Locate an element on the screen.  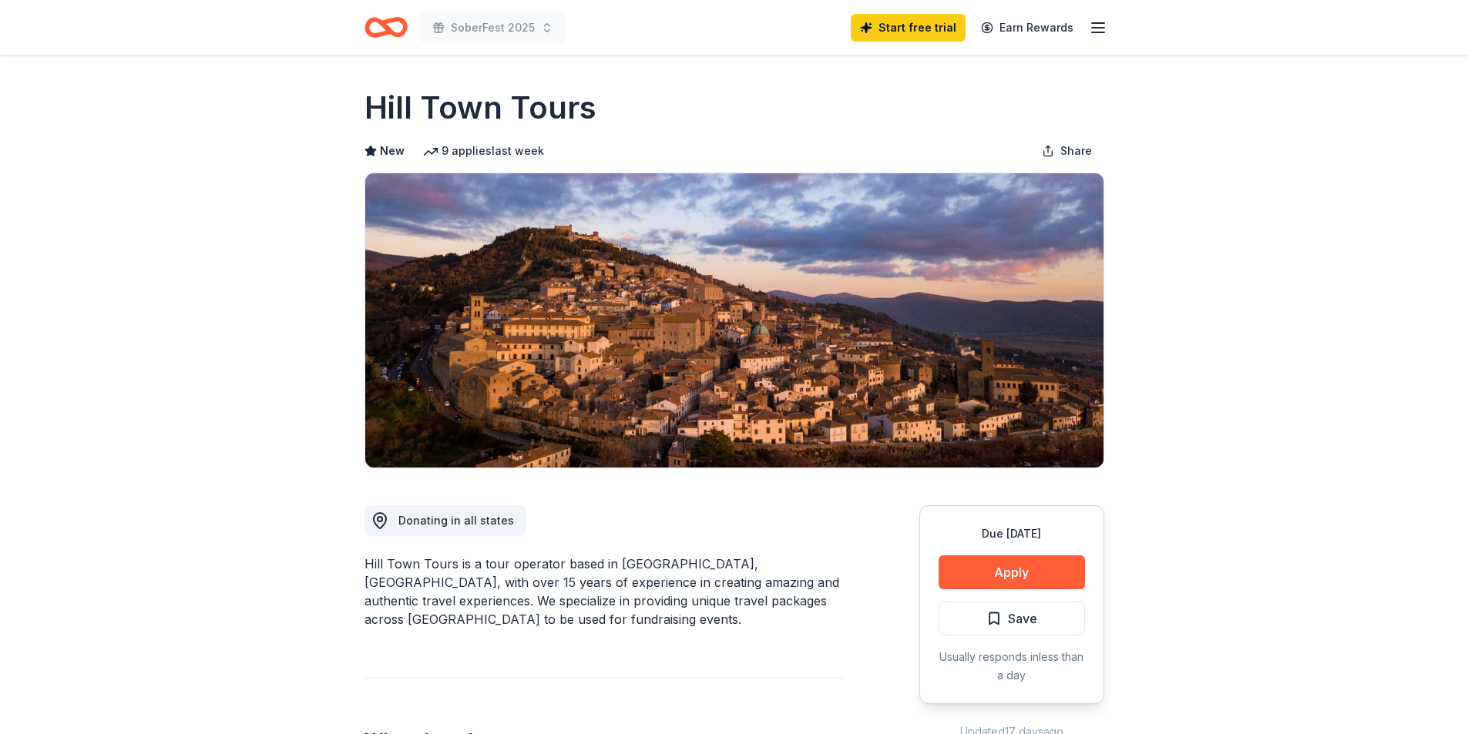
a: Start free trial is located at coordinates (908, 28).